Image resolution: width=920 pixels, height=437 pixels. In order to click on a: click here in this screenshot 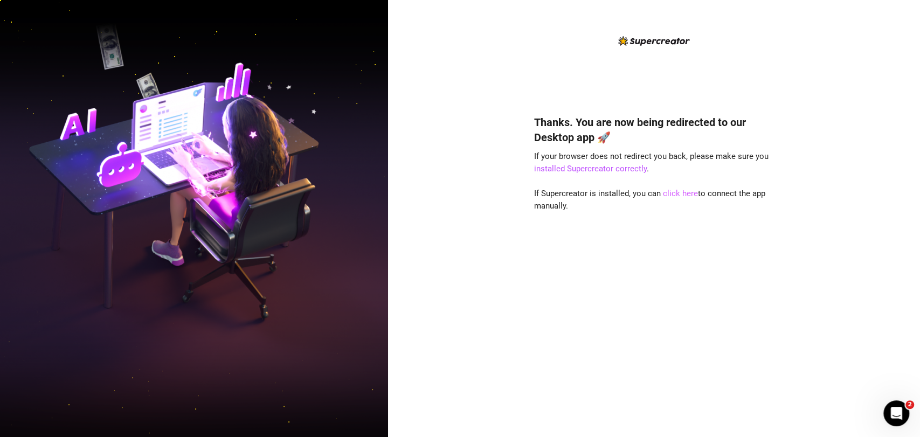, I will do `click(680, 194)`.